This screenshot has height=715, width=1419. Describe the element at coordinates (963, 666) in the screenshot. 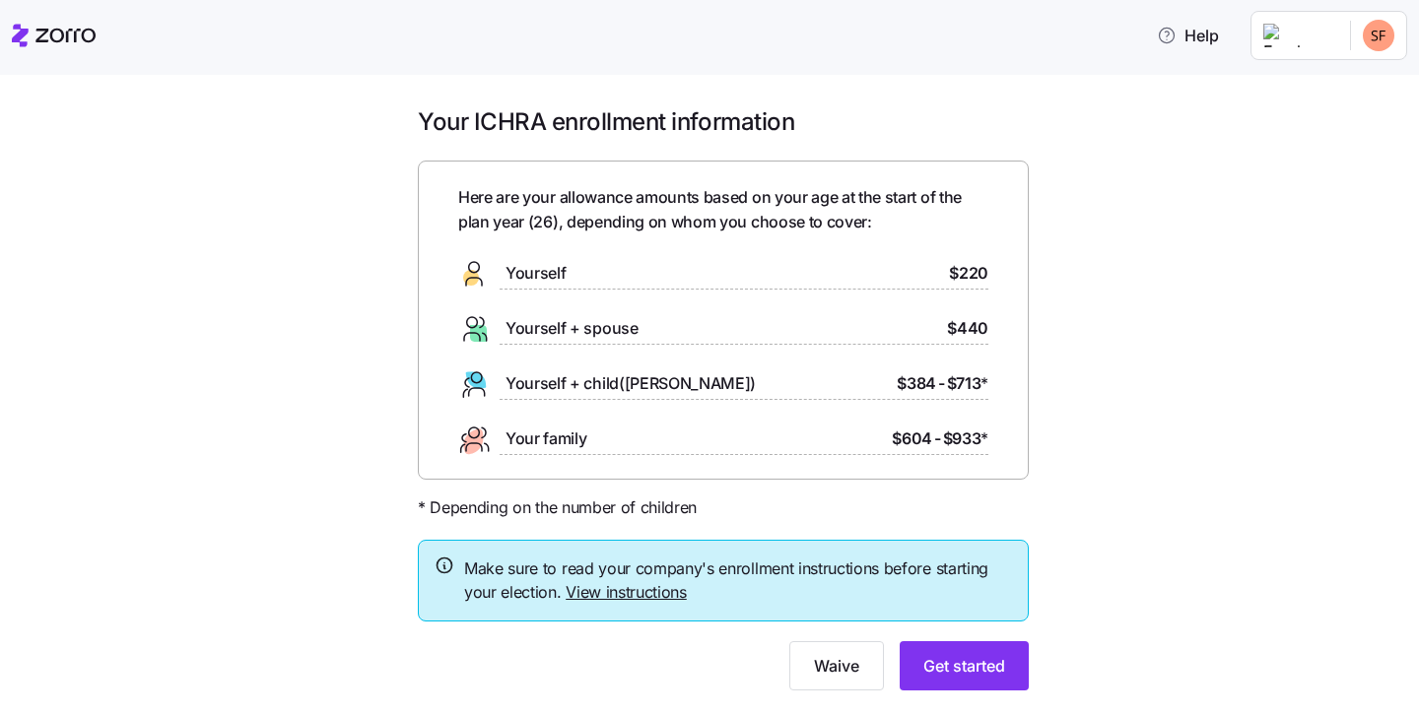

I see `button: Get started` at that location.